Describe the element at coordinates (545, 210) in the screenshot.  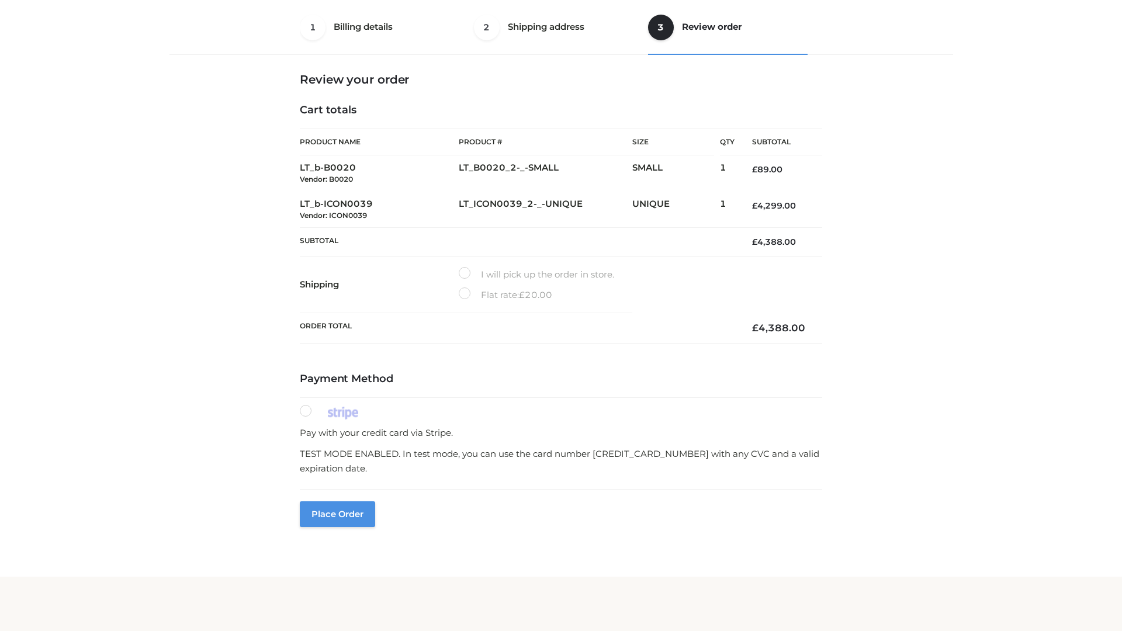
I see `td: LT_ICON0039_2-_-UNIQUE` at that location.